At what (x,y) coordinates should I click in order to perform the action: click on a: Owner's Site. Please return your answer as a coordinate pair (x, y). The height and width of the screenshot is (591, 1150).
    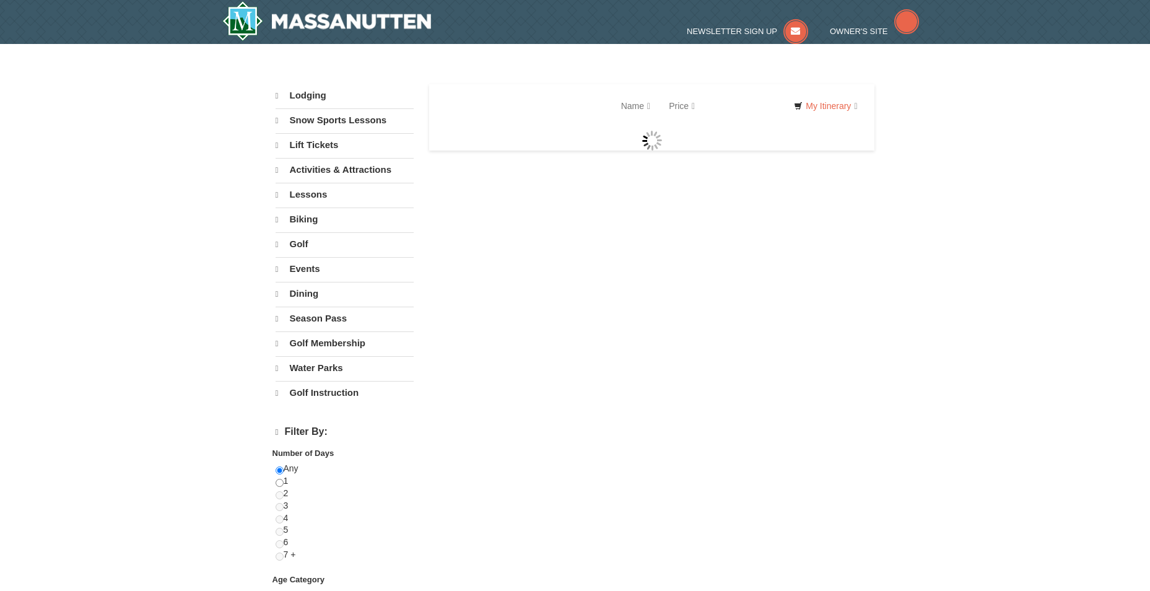
    Looking at the image, I should click on (875, 31).